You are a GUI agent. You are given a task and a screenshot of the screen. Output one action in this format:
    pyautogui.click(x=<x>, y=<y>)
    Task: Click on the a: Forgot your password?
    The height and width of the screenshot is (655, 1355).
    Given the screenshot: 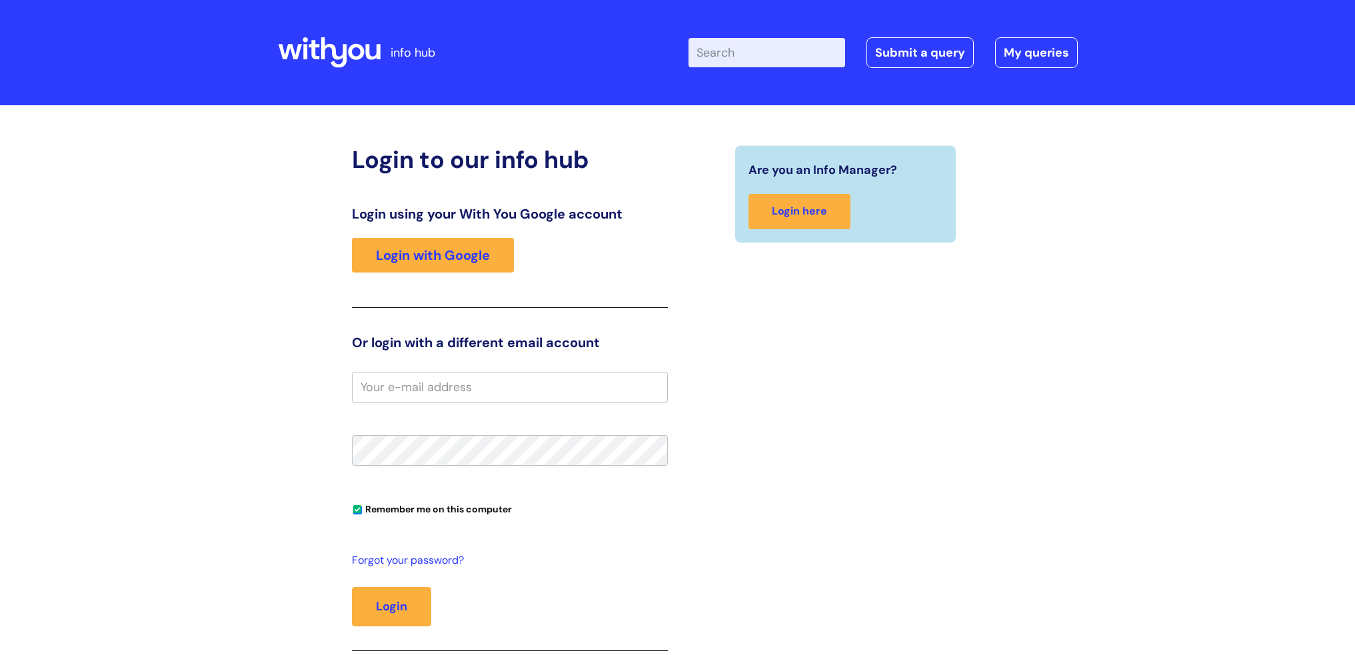 What is the action you would take?
    pyautogui.click(x=507, y=561)
    